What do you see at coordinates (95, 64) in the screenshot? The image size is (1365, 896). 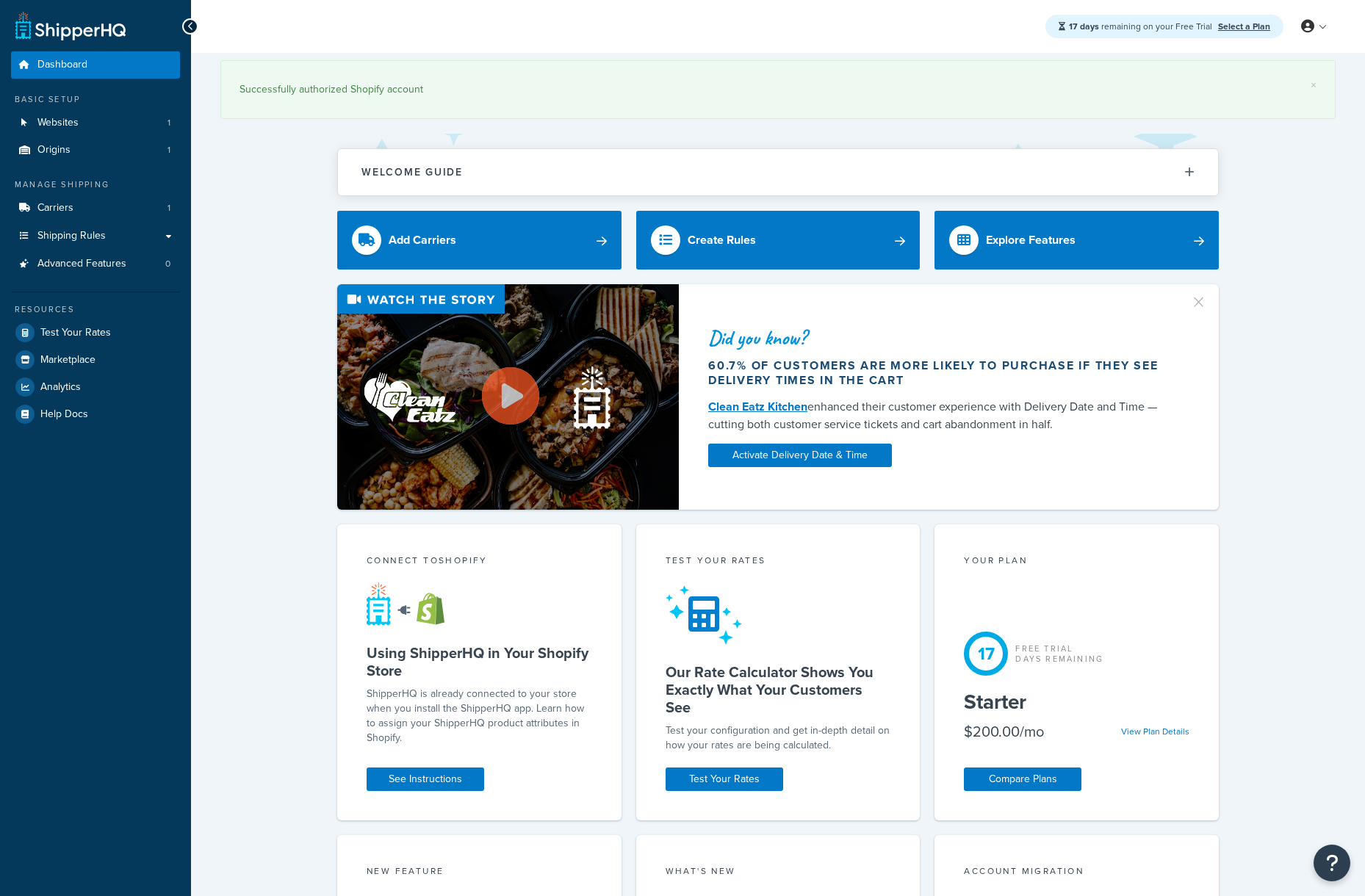 I see `a: Dashboard` at bounding box center [95, 64].